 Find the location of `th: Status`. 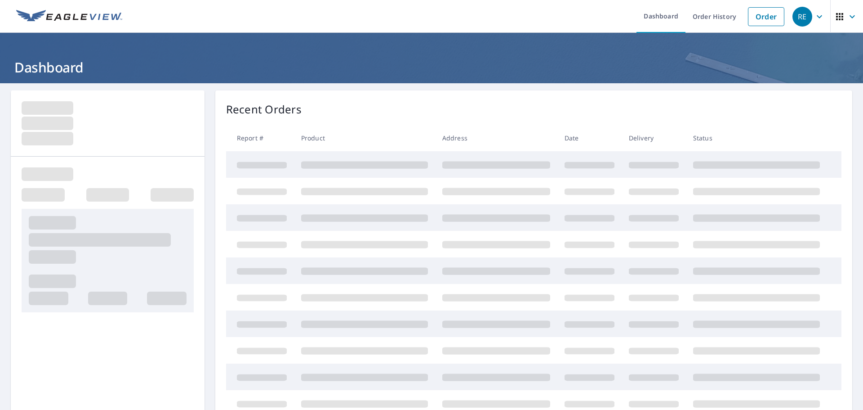

th: Status is located at coordinates (757, 138).